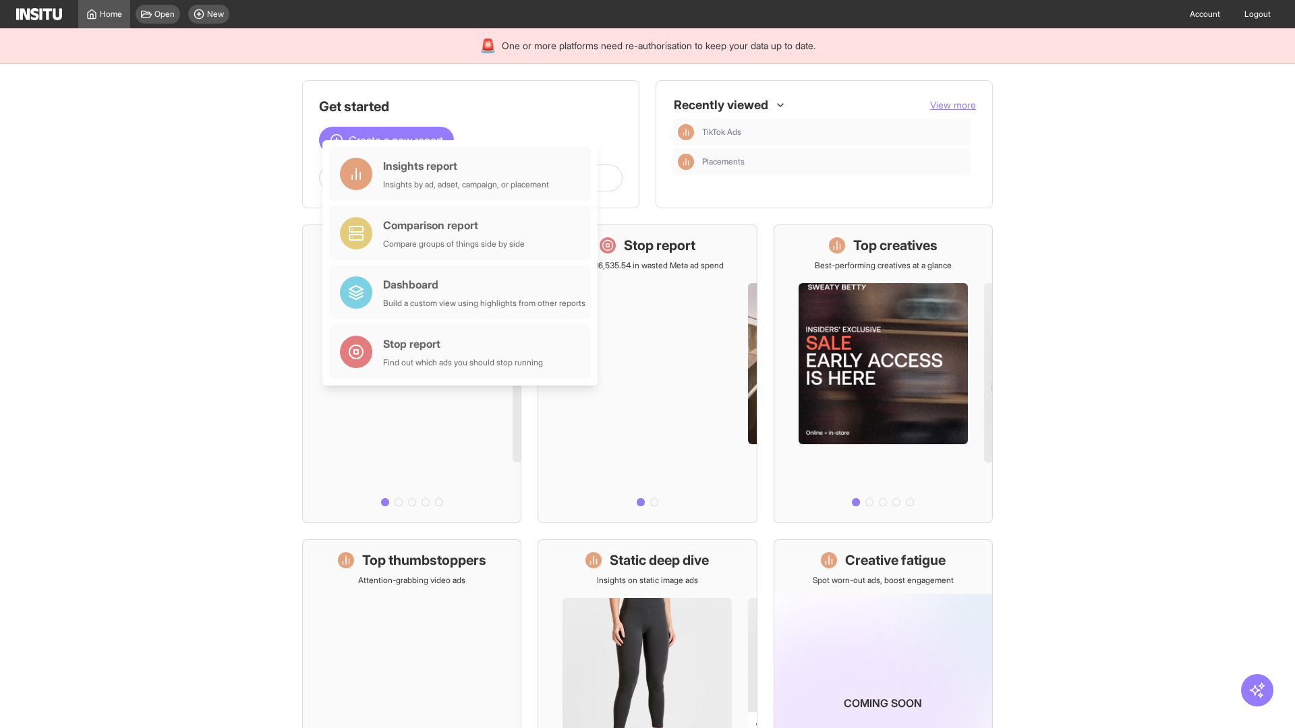 The image size is (1295, 728). I want to click on span: One or more platforms need re-authorisation to keep your data up to date., so click(658, 46).